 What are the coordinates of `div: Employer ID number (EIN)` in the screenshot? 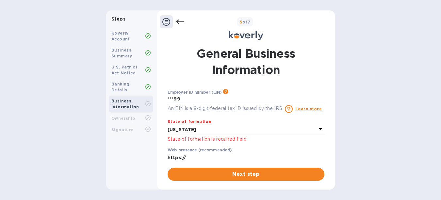 It's located at (197, 92).